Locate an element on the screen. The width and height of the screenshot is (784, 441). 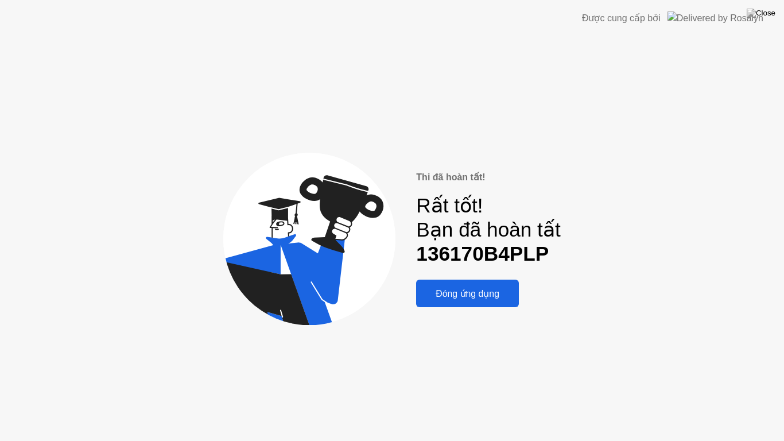
div: Thi đã hoàn tất! is located at coordinates (488, 177).